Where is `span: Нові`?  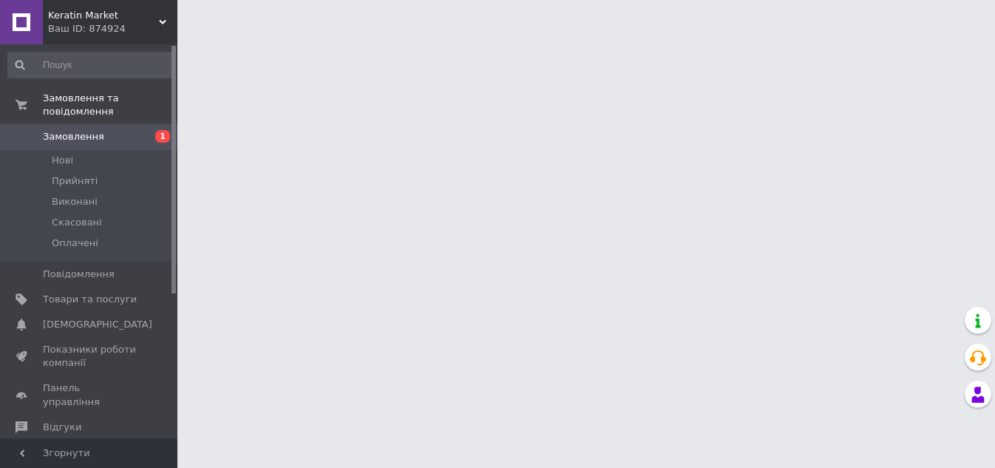 span: Нові is located at coordinates (62, 160).